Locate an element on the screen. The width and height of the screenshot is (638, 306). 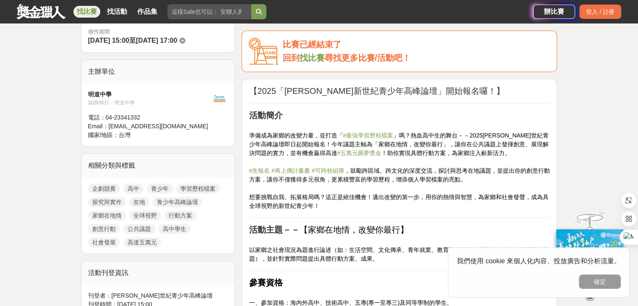
a: 青少年 is located at coordinates (160, 189).